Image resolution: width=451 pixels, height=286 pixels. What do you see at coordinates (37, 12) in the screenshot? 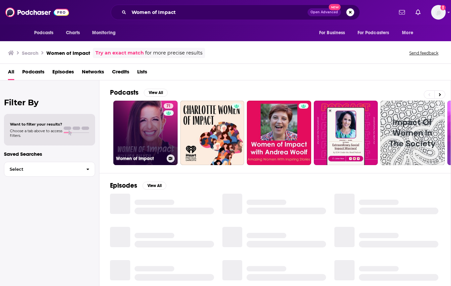
I see `a: Podchaser - Follow, Share and Rate Podcasts` at bounding box center [37, 12].